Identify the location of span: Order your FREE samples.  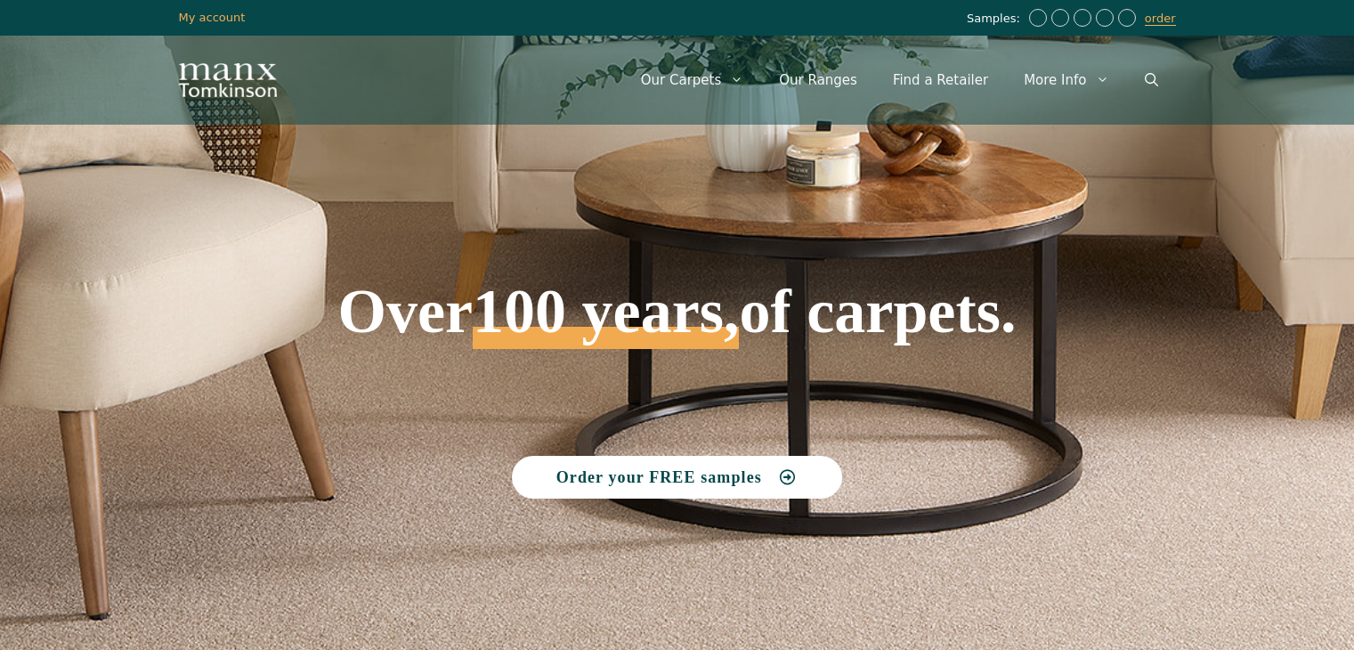
(659, 477).